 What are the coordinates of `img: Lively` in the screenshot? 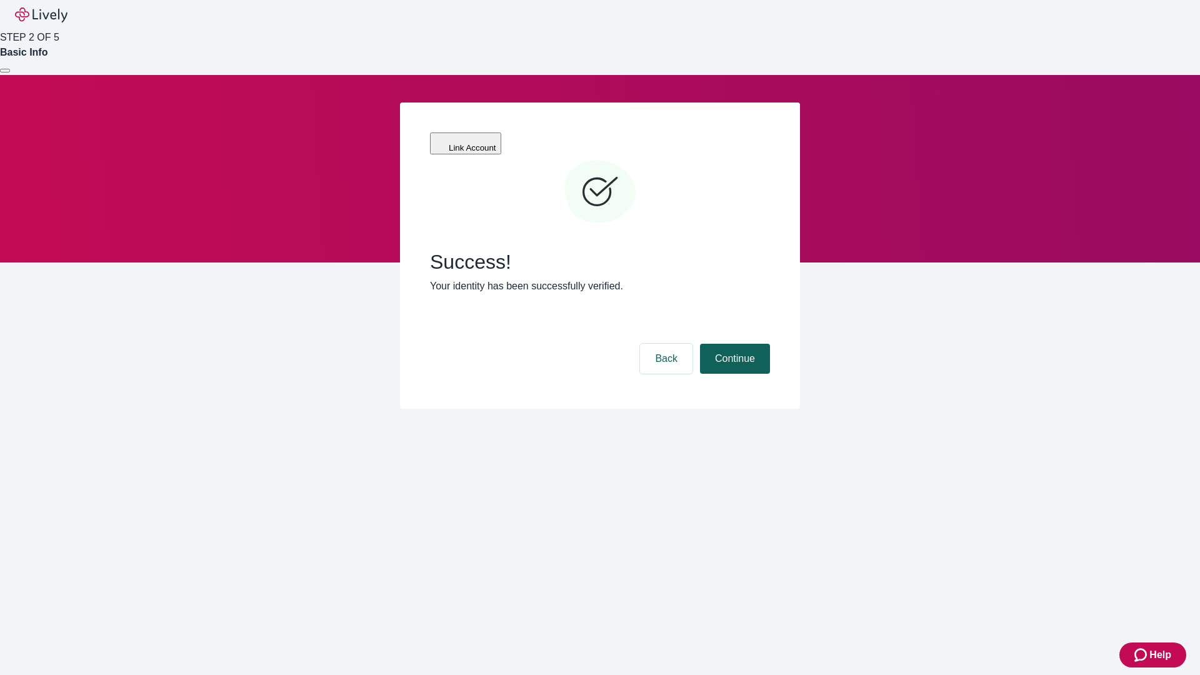 It's located at (41, 15).